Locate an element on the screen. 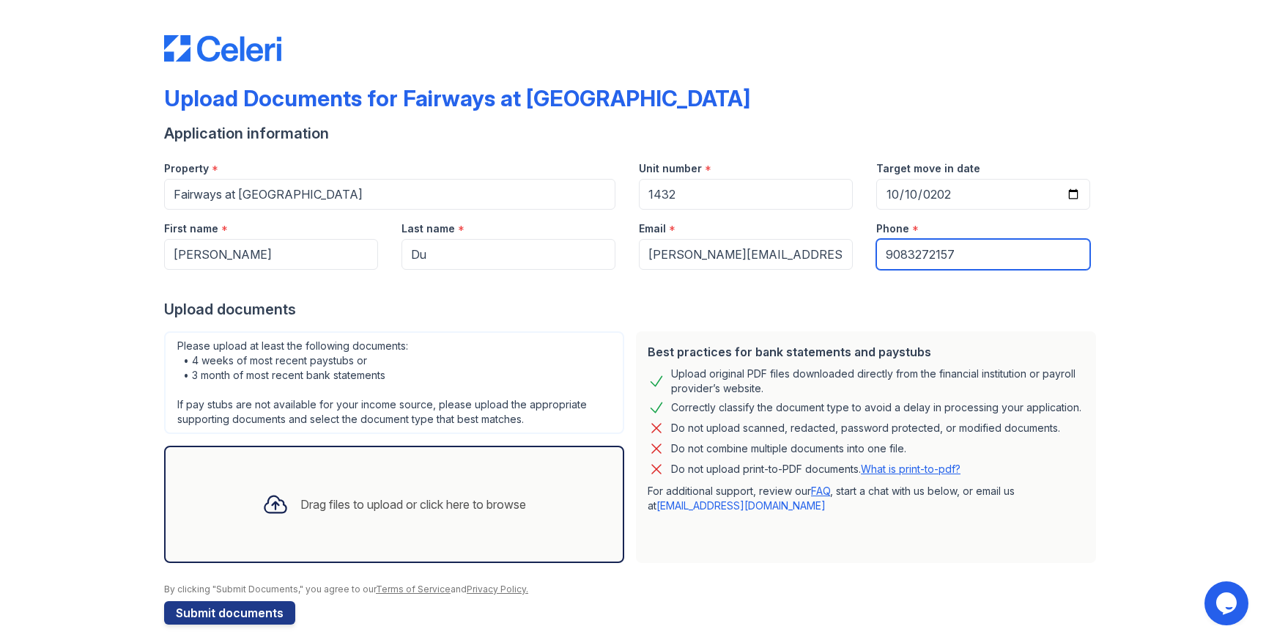 This screenshot has height=640, width=1266. div: Correctly classify the document type to avoid a delay in processing your application. is located at coordinates (876, 407).